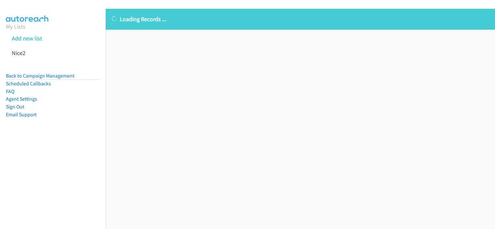 The image size is (495, 229). Describe the element at coordinates (22, 99) in the screenshot. I see `a: Agent Settings` at that location.